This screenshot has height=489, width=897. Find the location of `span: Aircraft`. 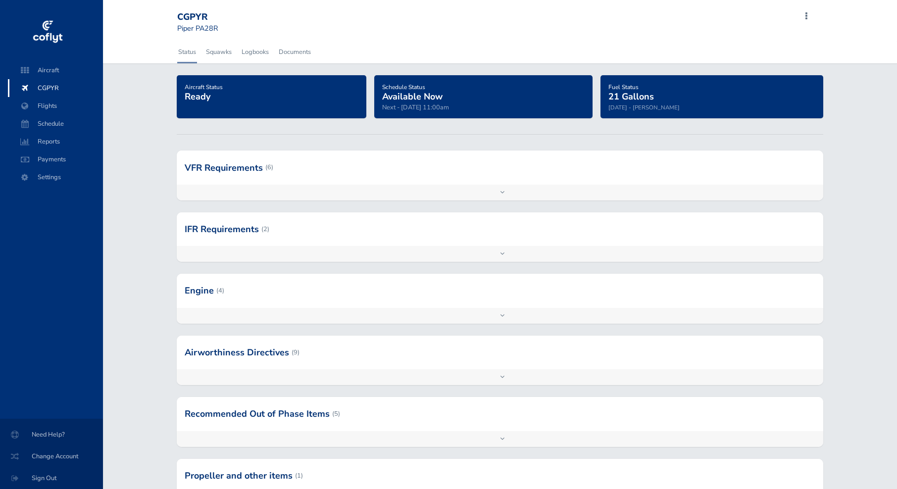

span: Aircraft is located at coordinates (55, 70).